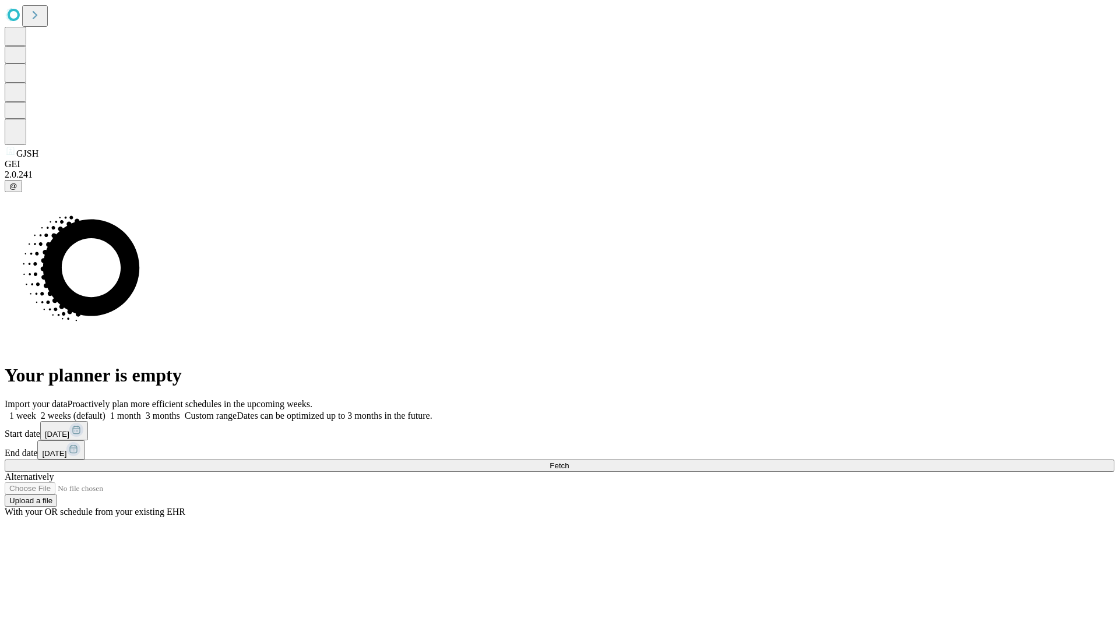 This screenshot has height=629, width=1119. Describe the element at coordinates (125, 415) in the screenshot. I see `span: 1 month` at that location.